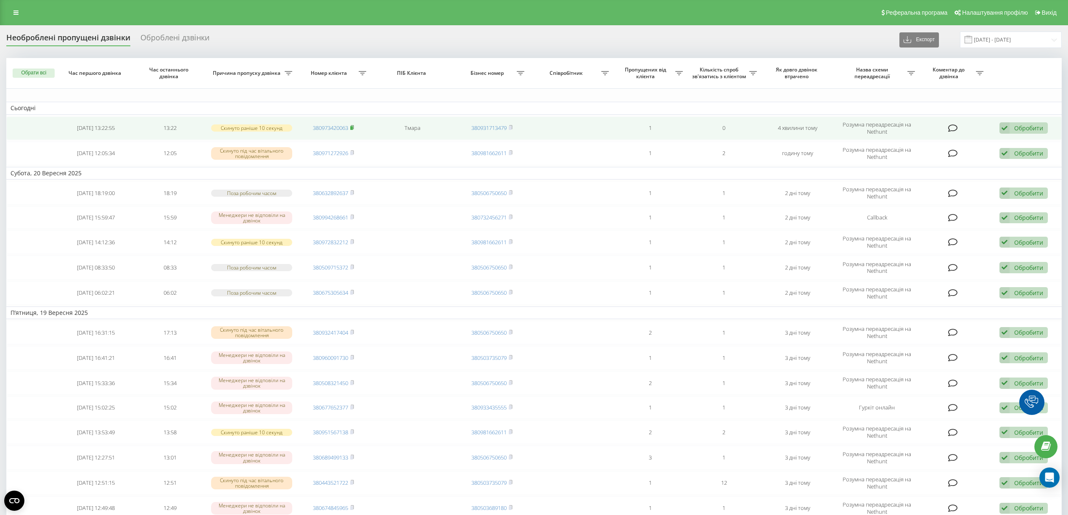 This screenshot has width=1068, height=515. What do you see at coordinates (331, 408) in the screenshot?
I see `a: 380677652377` at bounding box center [331, 408].